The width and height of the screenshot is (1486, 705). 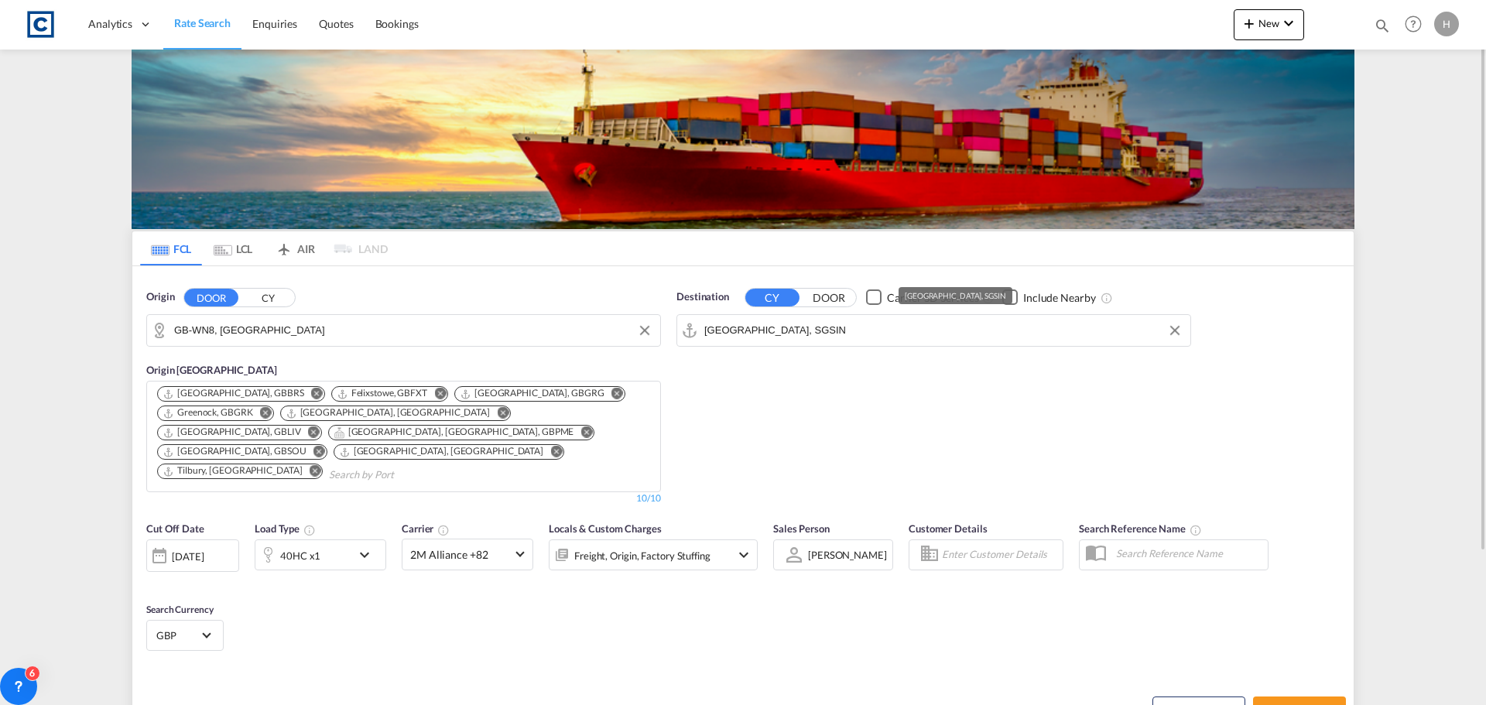 What do you see at coordinates (300, 556) in the screenshot?
I see `div: 40HC x1` at bounding box center [300, 556].